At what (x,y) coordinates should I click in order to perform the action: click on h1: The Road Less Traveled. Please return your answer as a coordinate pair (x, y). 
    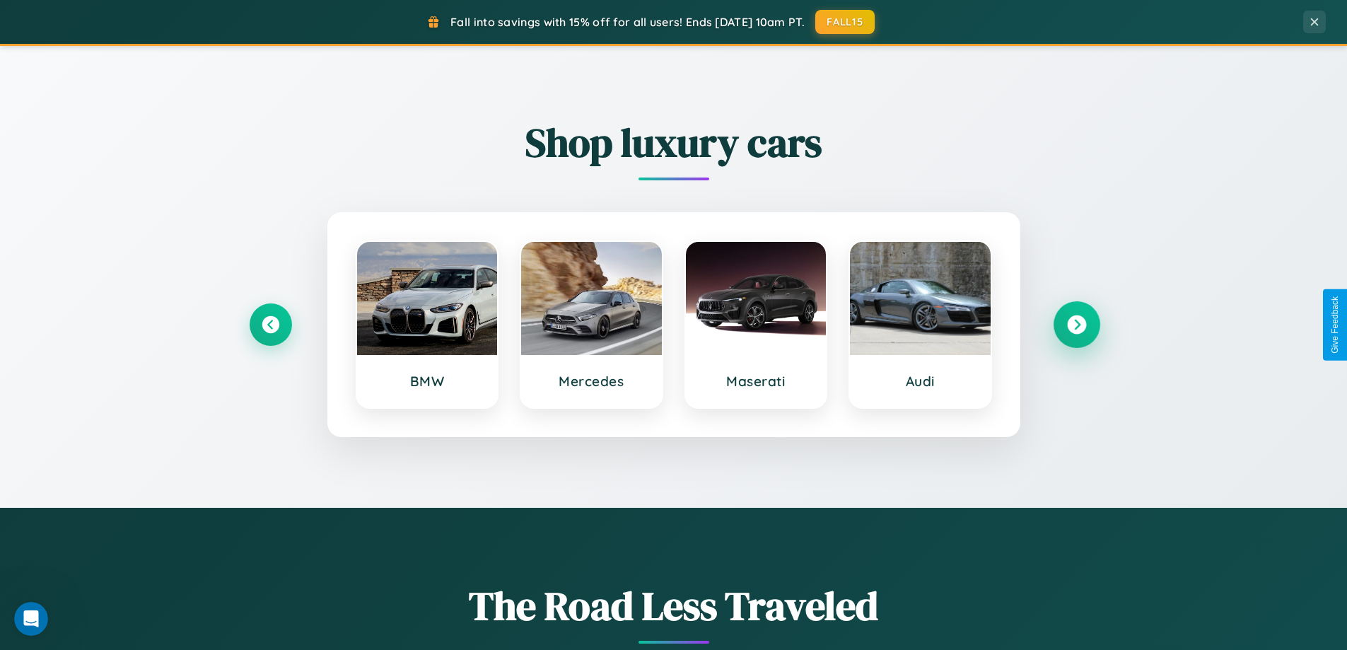
    Looking at the image, I should click on (674, 605).